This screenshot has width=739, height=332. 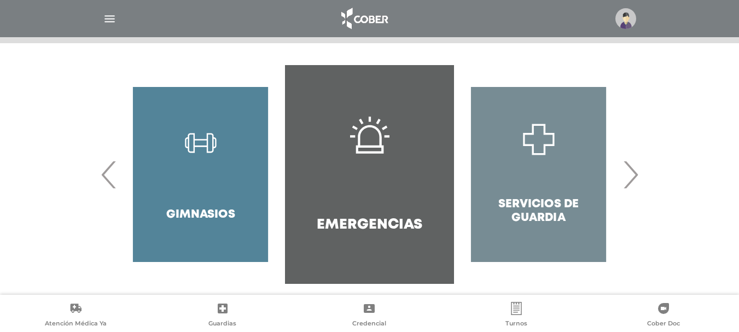 What do you see at coordinates (516, 324) in the screenshot?
I see `span: Turnos` at bounding box center [516, 324].